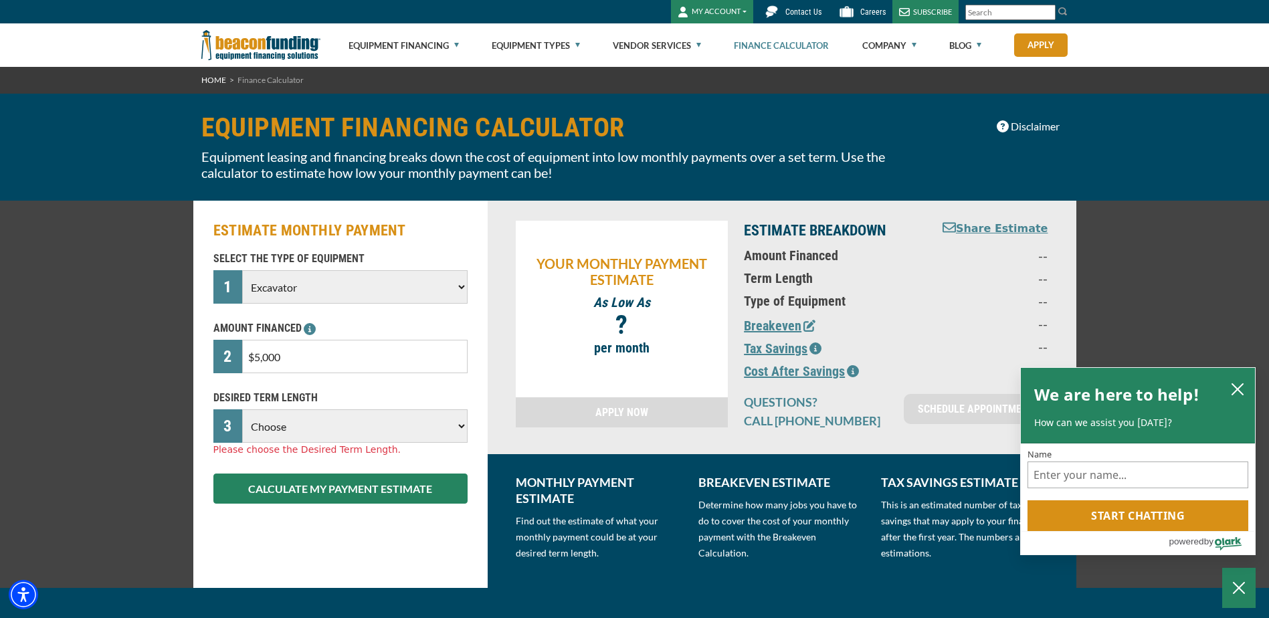  Describe the element at coordinates (404, 46) in the screenshot. I see `a: Equipment Financing` at that location.